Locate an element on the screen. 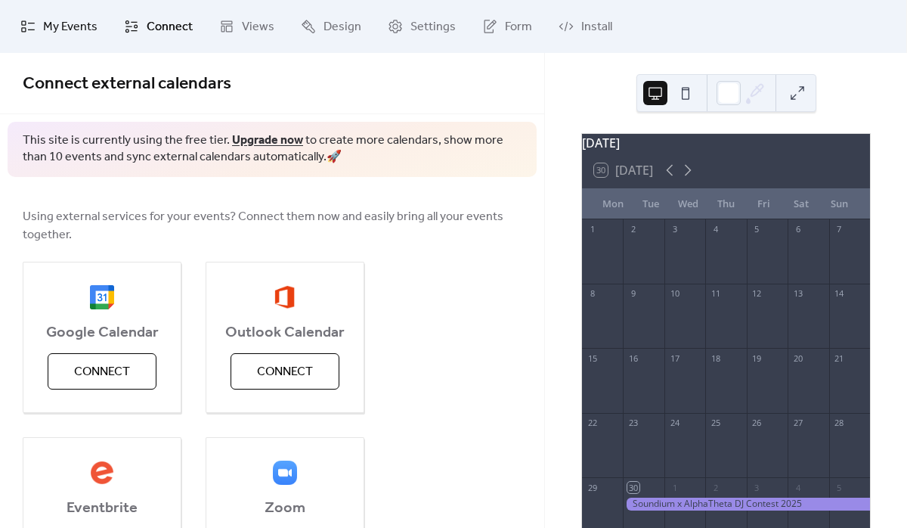  span: Install is located at coordinates (596, 27).